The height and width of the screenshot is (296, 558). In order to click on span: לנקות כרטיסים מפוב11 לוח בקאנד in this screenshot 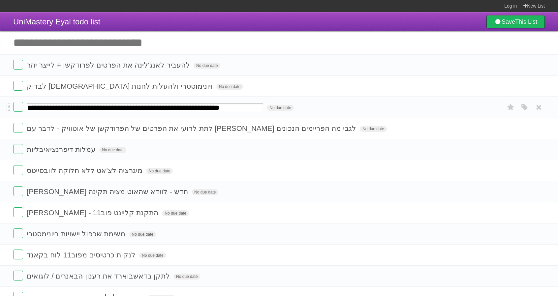, I will do `click(82, 255)`.